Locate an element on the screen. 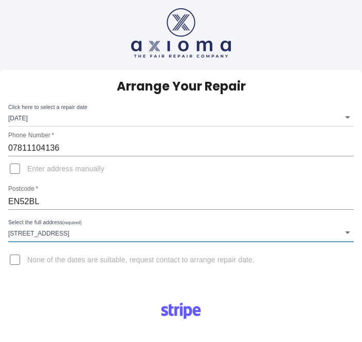 The width and height of the screenshot is (362, 342). label: Postcode is located at coordinates (23, 189).